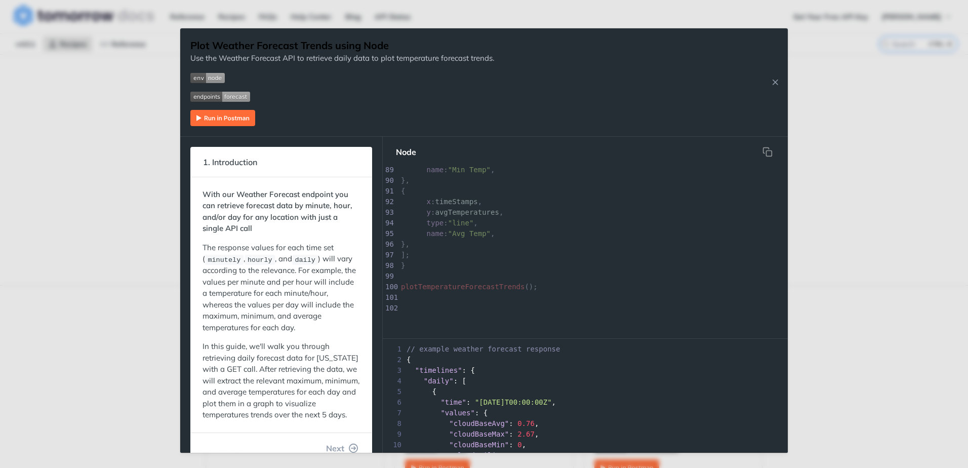 The image size is (968, 468). What do you see at coordinates (479, 423) in the screenshot?
I see `span: "cloudBaseAvg"` at bounding box center [479, 423].